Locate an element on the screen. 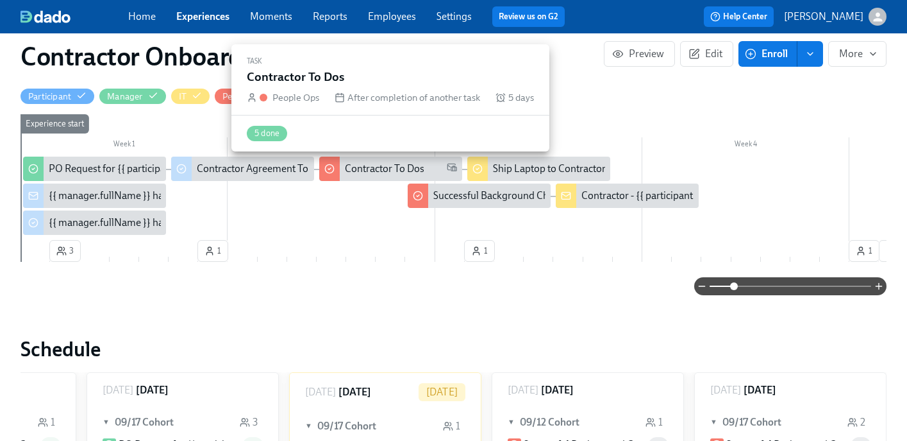 This screenshot has height=441, width=907. span: Work Email is located at coordinates (452, 169).